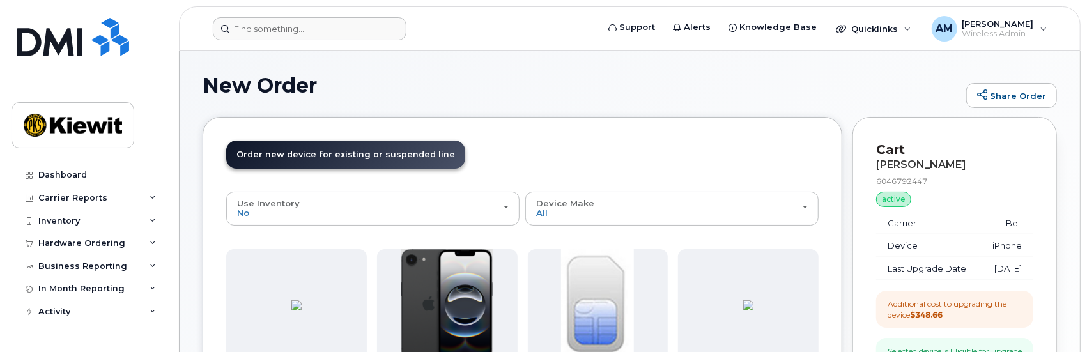 Image resolution: width=1087 pixels, height=352 pixels. I want to click on div: 6046792447, so click(955, 181).